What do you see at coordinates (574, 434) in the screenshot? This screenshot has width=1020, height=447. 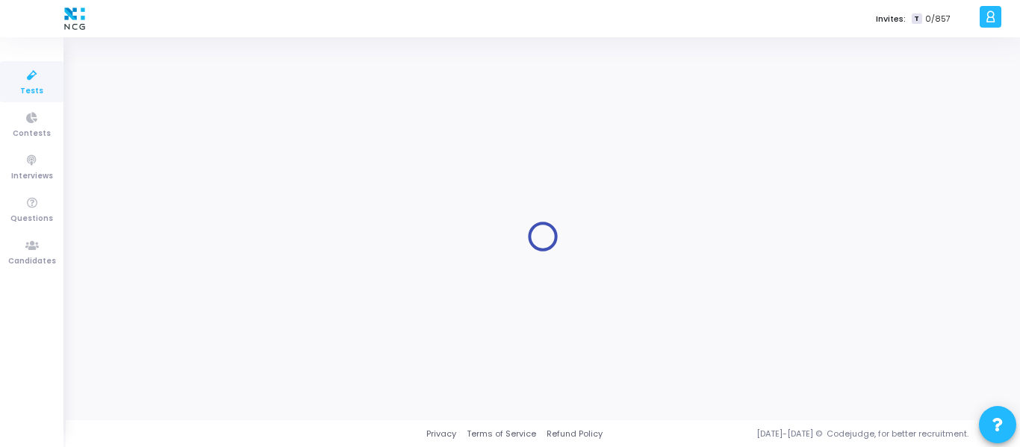 I see `a: Refund Policy` at bounding box center [574, 434].